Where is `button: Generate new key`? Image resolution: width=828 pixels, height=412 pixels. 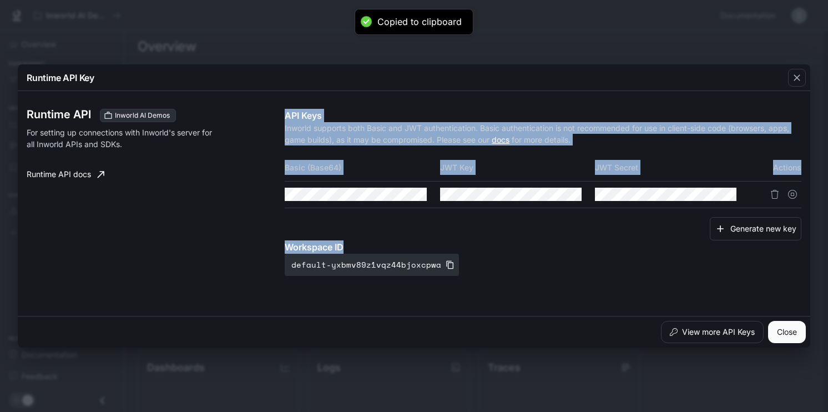
button: Generate new key is located at coordinates (755, 229).